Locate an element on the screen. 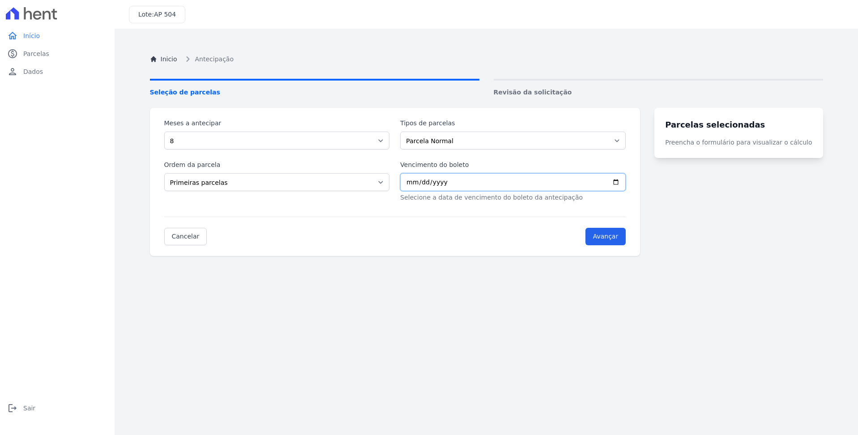 The image size is (858, 435). span: Sair is located at coordinates (29, 408).